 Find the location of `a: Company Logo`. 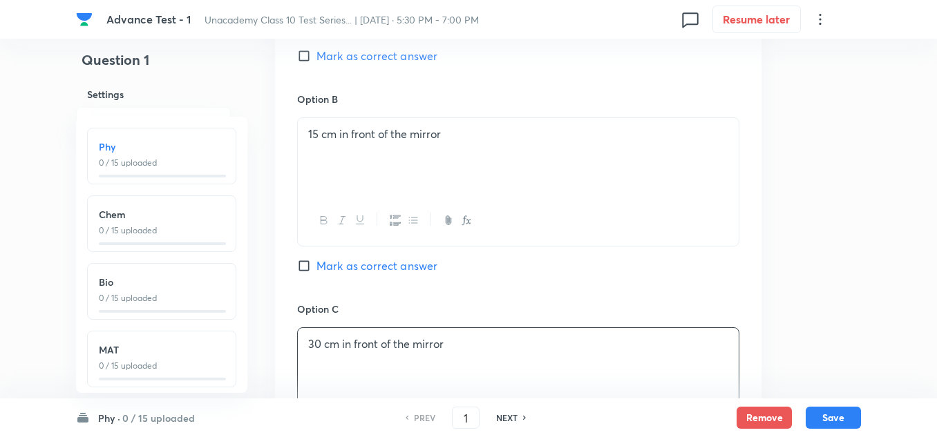

a: Company Logo is located at coordinates (86, 19).